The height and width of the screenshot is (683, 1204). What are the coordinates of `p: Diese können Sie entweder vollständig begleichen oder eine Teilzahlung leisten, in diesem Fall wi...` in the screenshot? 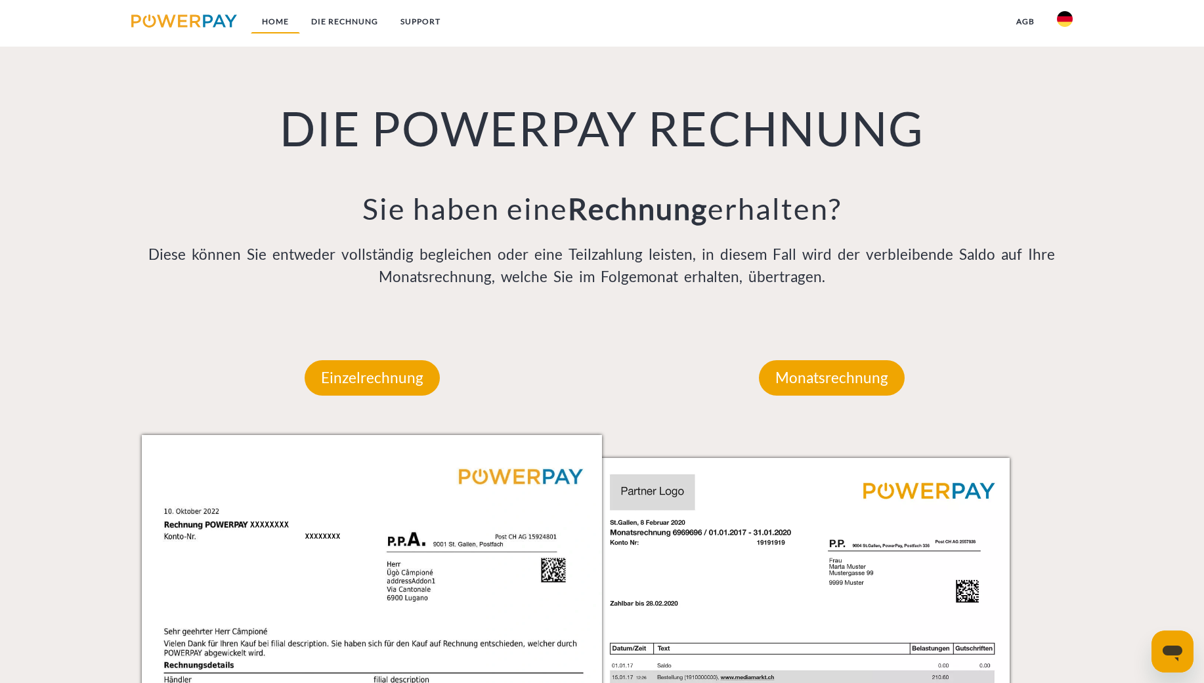 It's located at (602, 266).